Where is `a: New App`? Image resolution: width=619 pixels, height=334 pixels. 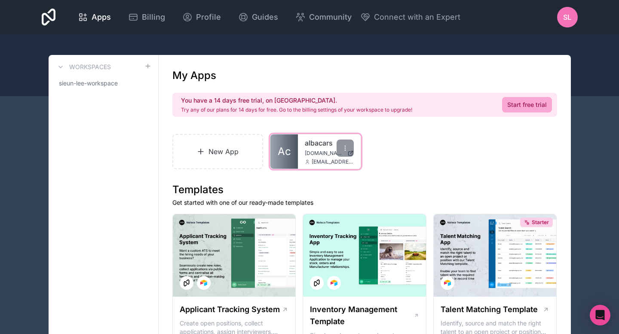 a: New App is located at coordinates (218, 152).